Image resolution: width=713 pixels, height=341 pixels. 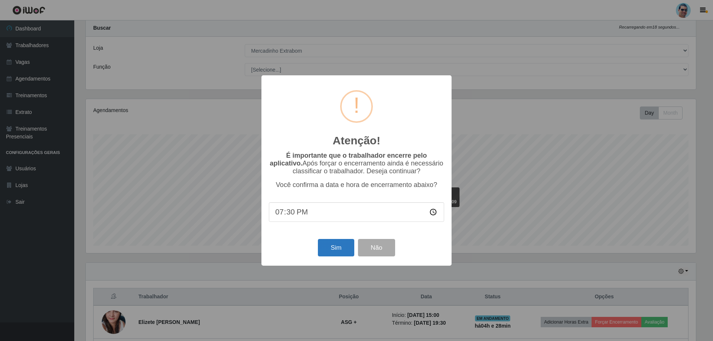 What do you see at coordinates (376, 248) in the screenshot?
I see `button: Não` at bounding box center [376, 248].